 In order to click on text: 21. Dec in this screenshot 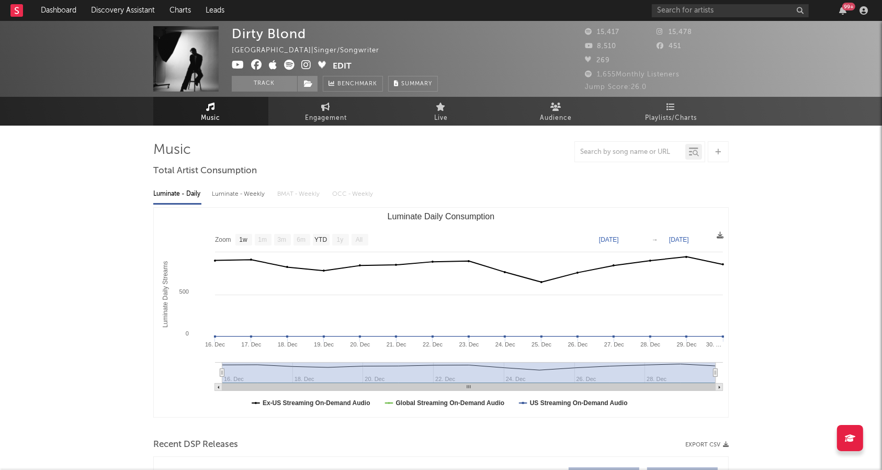, I will do `click(397, 344)`.